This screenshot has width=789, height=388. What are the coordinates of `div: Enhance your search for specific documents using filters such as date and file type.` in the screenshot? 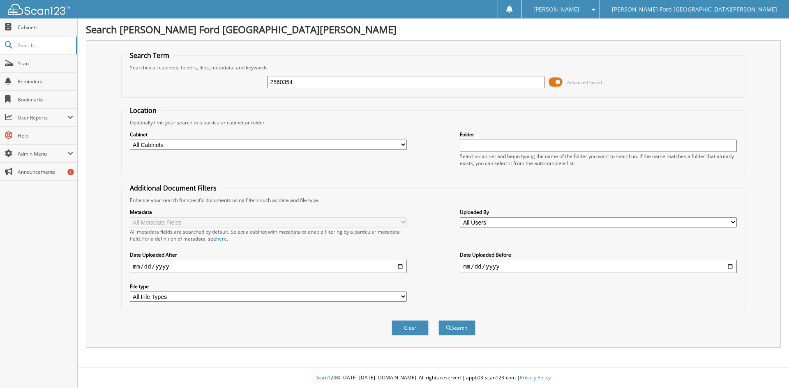 It's located at (433, 200).